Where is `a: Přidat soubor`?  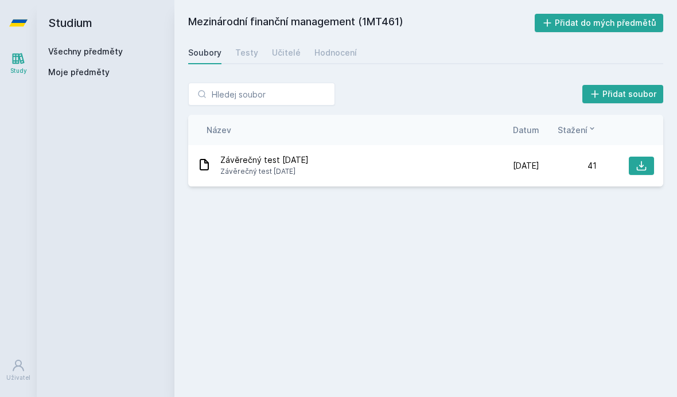
a: Přidat soubor is located at coordinates (623, 94).